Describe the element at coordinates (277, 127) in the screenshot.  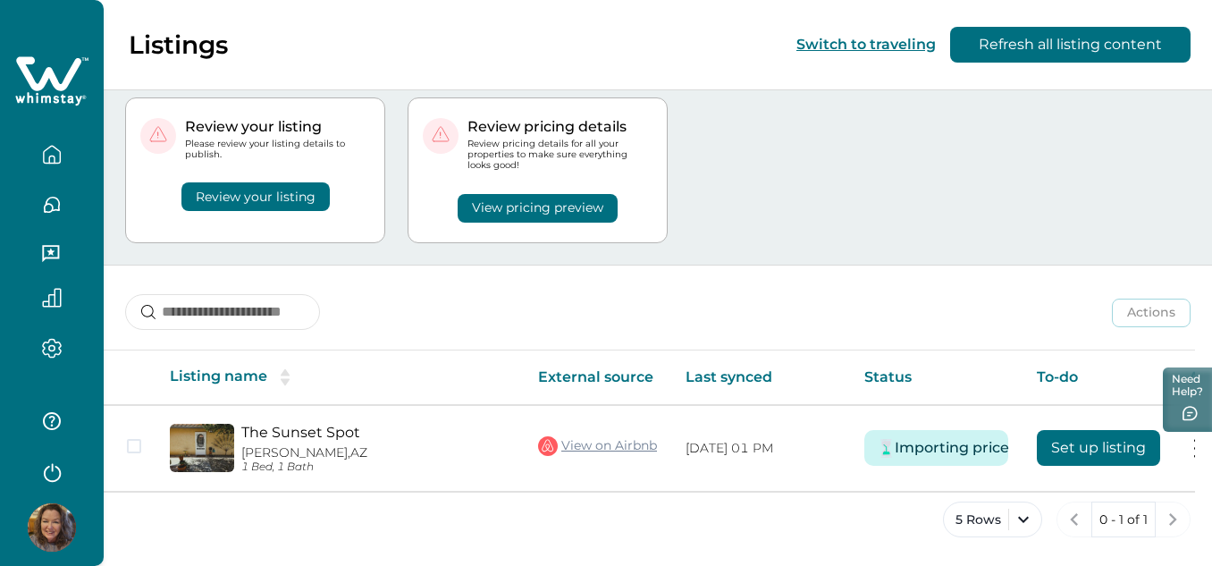
I see `p: Review your listing` at that location.